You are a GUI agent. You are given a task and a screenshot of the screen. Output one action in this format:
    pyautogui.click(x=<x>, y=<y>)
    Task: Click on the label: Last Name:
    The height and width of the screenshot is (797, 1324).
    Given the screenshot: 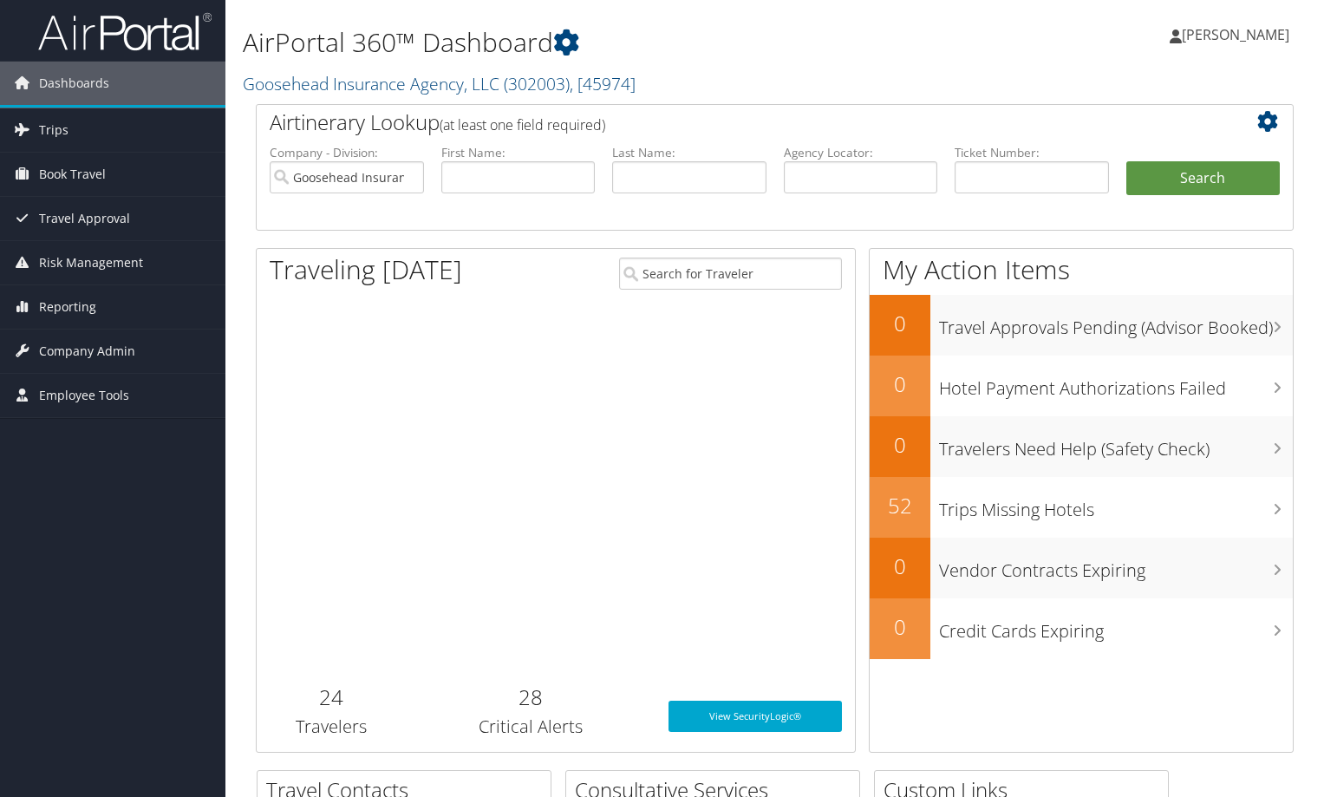 What is the action you would take?
    pyautogui.click(x=690, y=153)
    